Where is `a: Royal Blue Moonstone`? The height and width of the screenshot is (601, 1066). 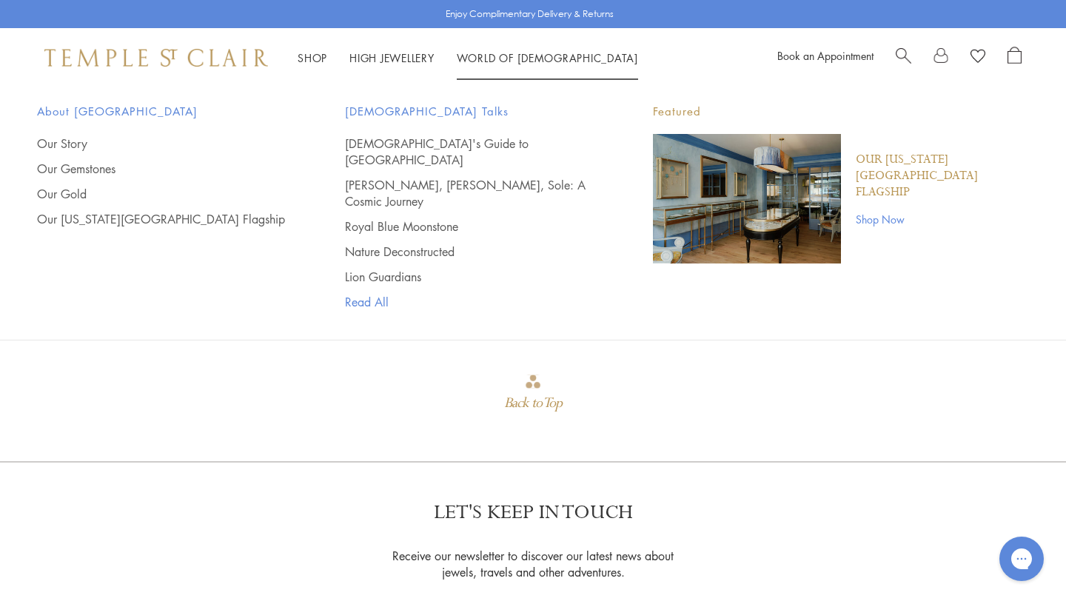 a: Royal Blue Moonstone is located at coordinates (469, 226).